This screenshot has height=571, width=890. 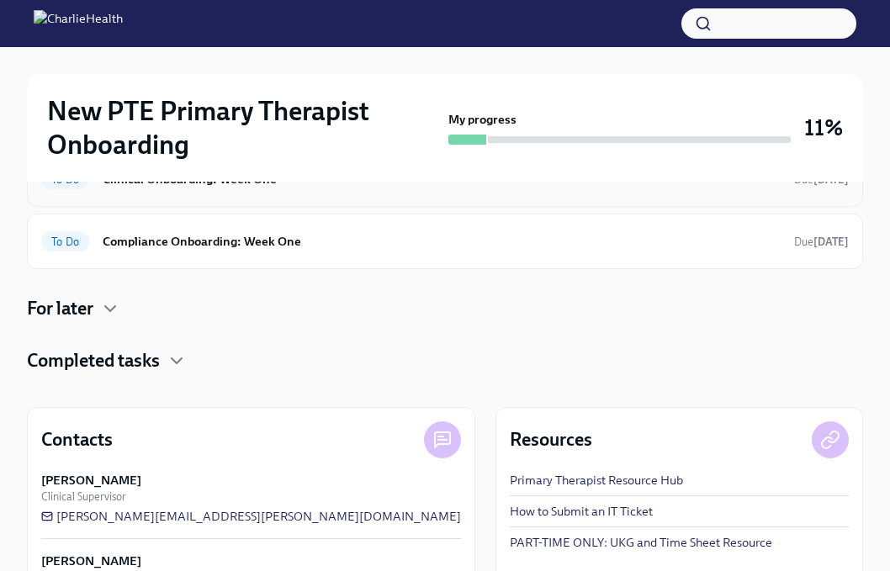 I want to click on a: PART-TIME ONLY: UKG and Time Sheet Resource, so click(x=641, y=543).